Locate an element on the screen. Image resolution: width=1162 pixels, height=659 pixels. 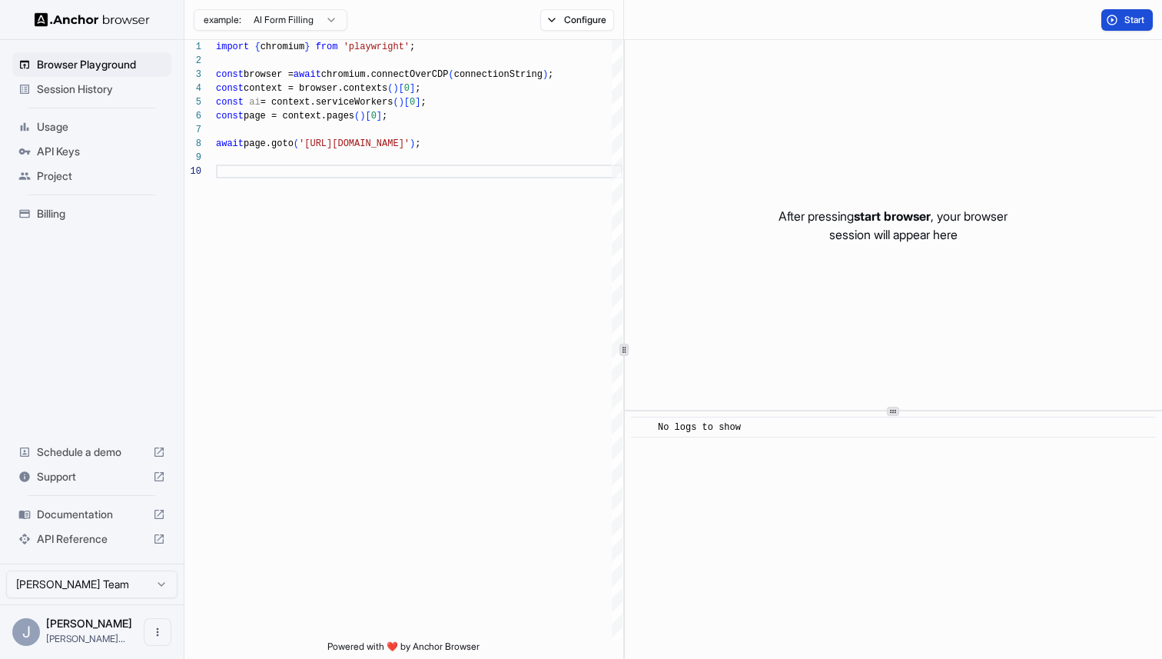
span: ai is located at coordinates (254, 102).